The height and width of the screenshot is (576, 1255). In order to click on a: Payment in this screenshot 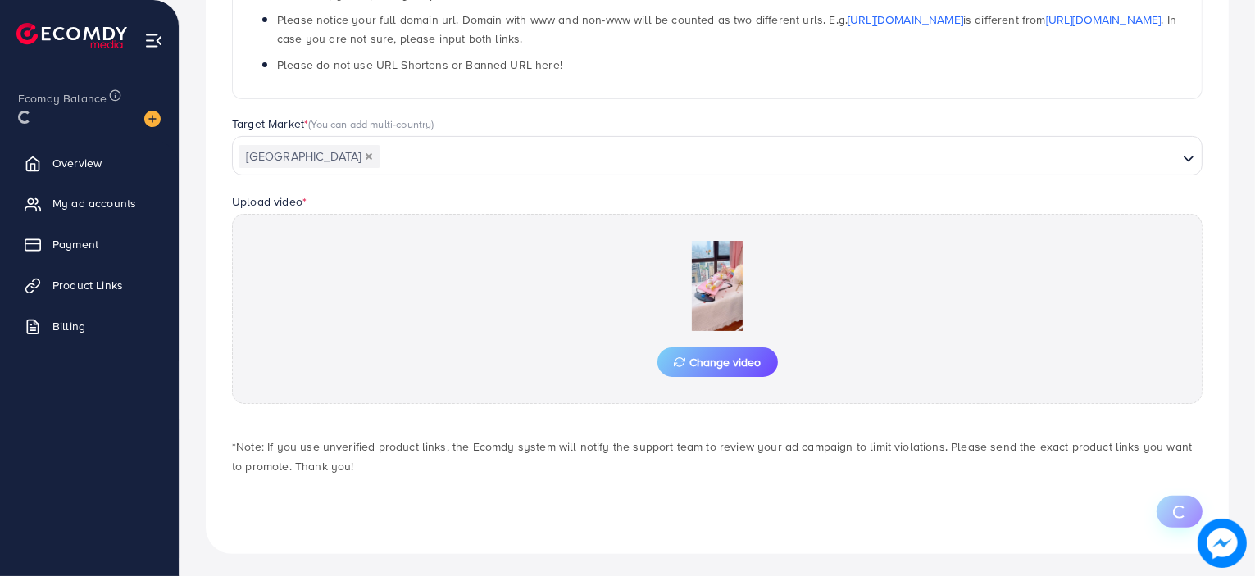, I will do `click(89, 244)`.